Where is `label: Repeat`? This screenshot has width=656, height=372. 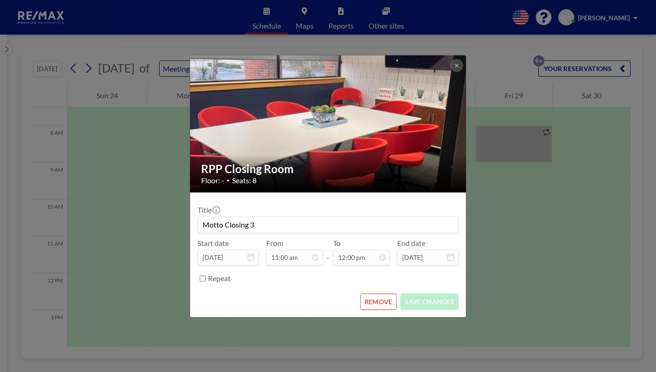
label: Repeat is located at coordinates (219, 278).